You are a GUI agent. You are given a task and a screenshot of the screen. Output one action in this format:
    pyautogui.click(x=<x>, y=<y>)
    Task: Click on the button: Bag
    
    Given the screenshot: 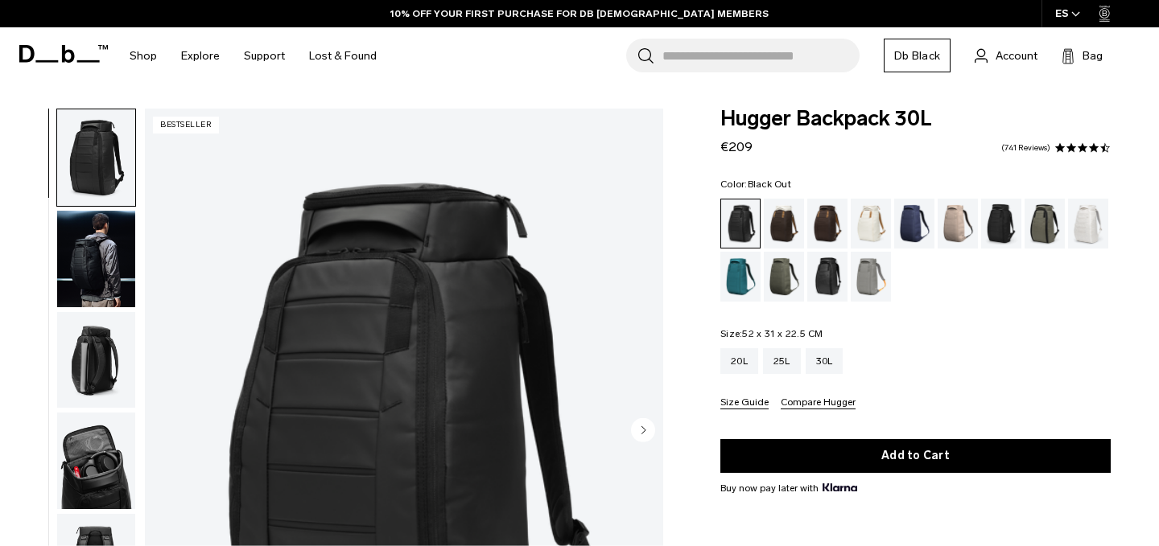 What is the action you would take?
    pyautogui.click(x=1082, y=56)
    